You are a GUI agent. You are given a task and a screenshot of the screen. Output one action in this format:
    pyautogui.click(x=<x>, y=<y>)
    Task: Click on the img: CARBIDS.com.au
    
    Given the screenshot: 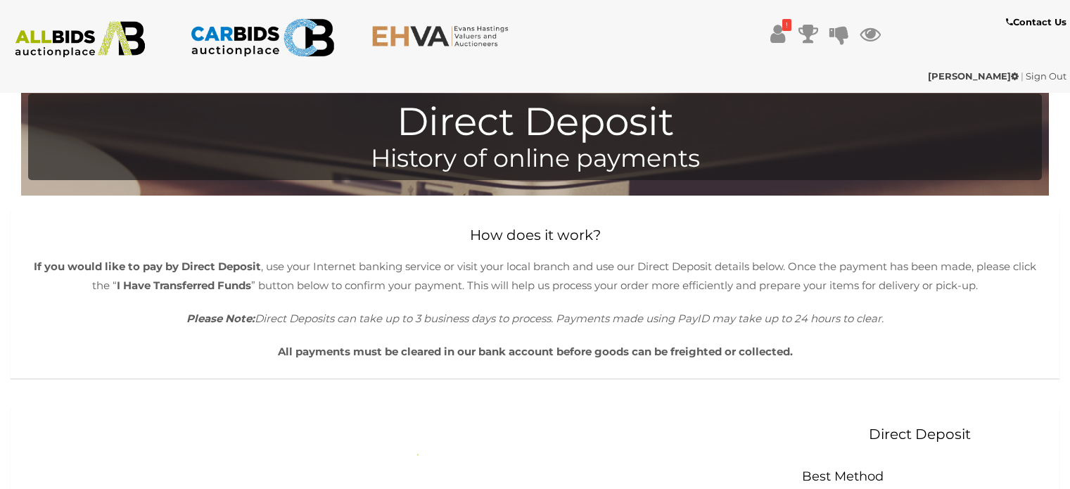 What is the action you would take?
    pyautogui.click(x=262, y=37)
    